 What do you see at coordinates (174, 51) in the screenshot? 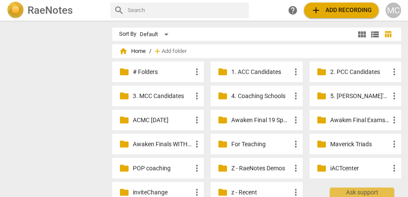
I see `span: Add folder` at bounding box center [174, 51].